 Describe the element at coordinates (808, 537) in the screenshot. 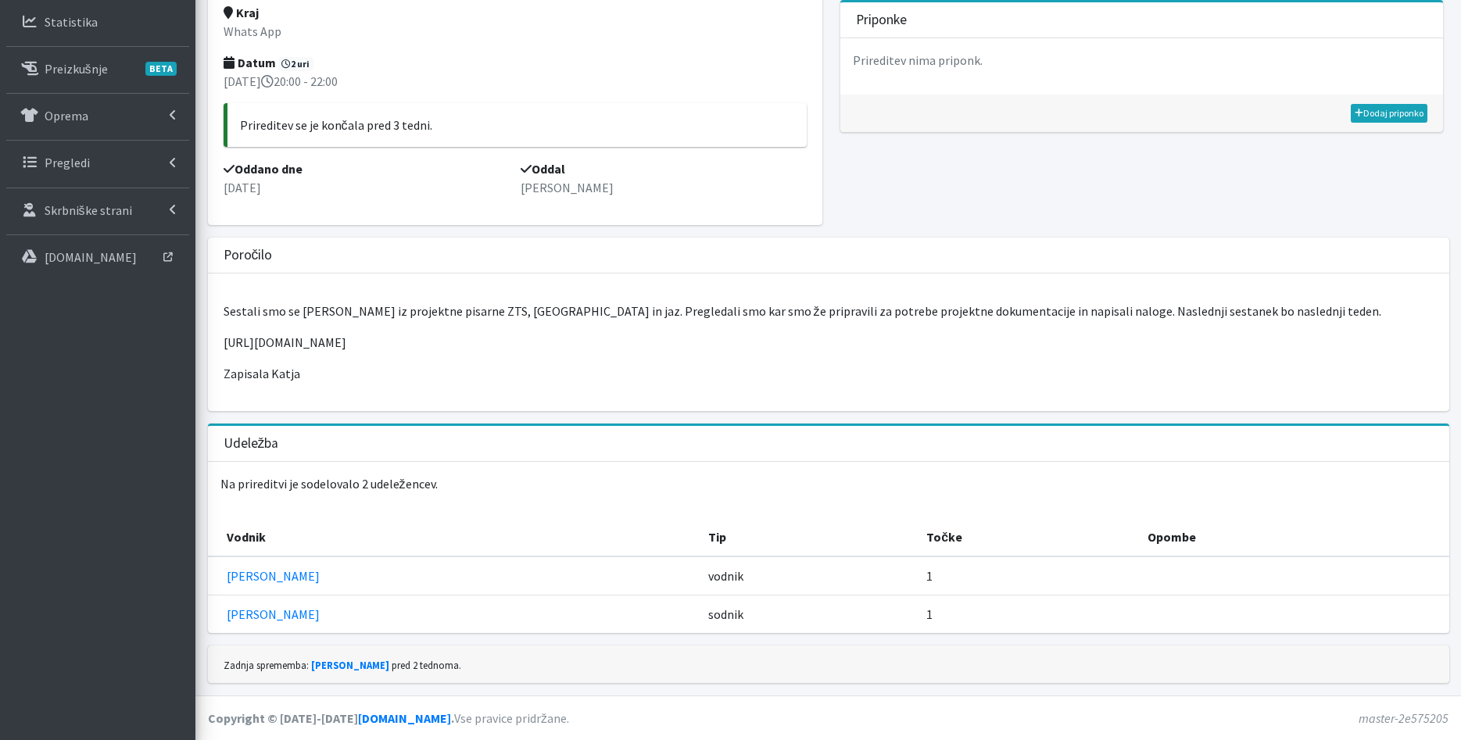

I see `th: Tip` at that location.